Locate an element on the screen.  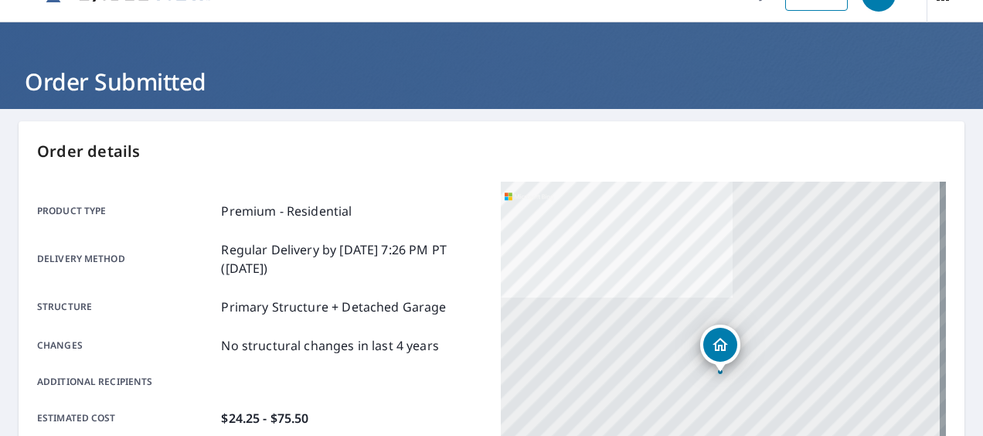
h1: Order Submitted is located at coordinates (492, 81).